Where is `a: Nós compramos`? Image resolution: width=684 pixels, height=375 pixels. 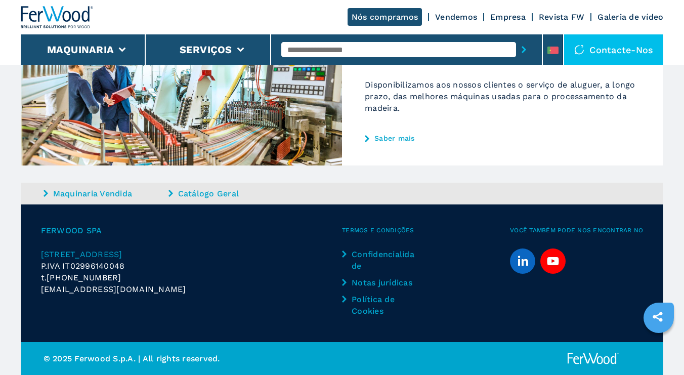 a: Nós compramos is located at coordinates (384, 17).